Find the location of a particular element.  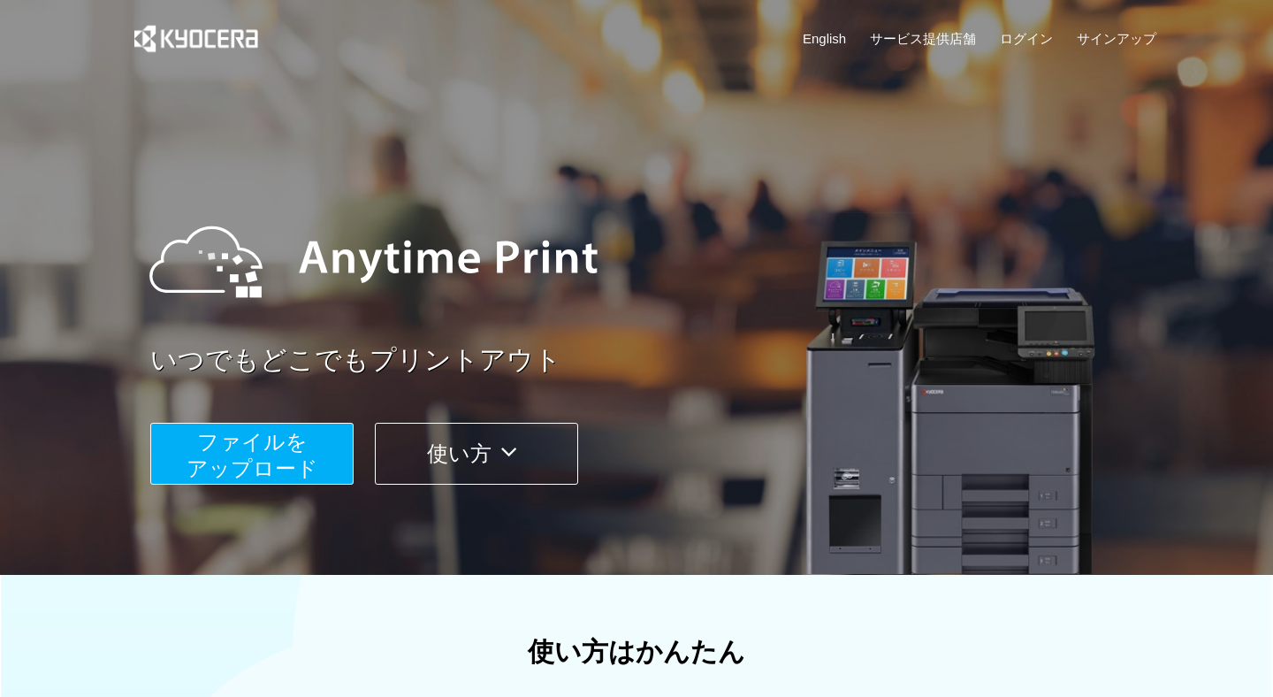

a: English is located at coordinates (824, 38).